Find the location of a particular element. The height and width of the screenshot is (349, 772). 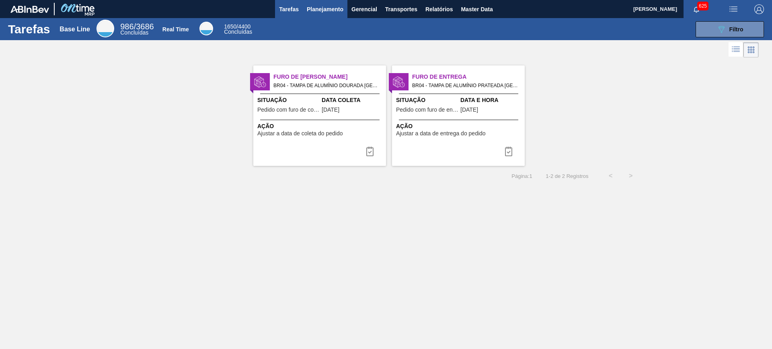

img: TNhmsLtSVTkK8tSr43FrP2fwEKptu5GPRR3wAAAABJRU5ErkJggg== is located at coordinates (30, 9).